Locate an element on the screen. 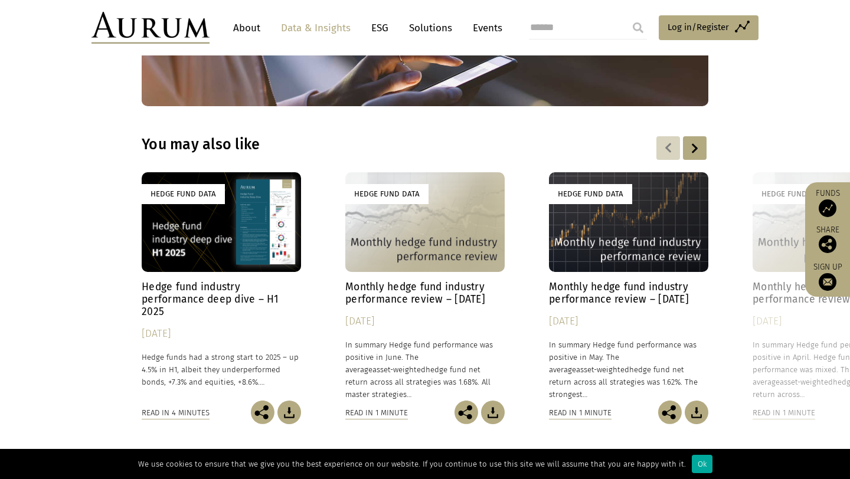 The image size is (850, 479). input: Submit is located at coordinates (638, 28).